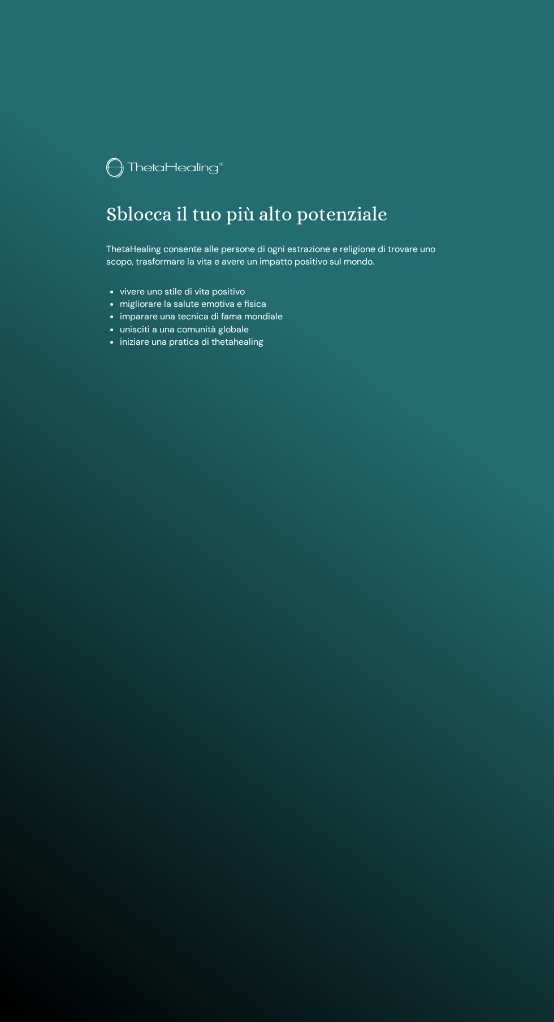  Describe the element at coordinates (283, 316) in the screenshot. I see `li: imparare una tecnica di fama mondiale` at that location.